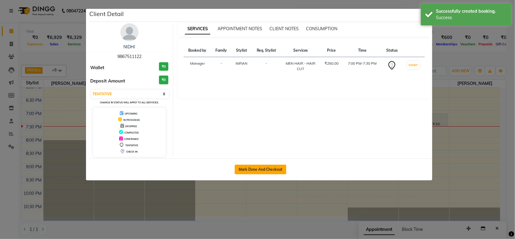  I want to click on th: Time, so click(363, 50).